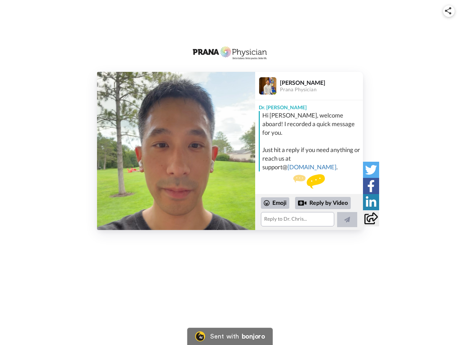 The image size is (460, 345). What do you see at coordinates (275, 203) in the screenshot?
I see `div: Emoji` at bounding box center [275, 203].